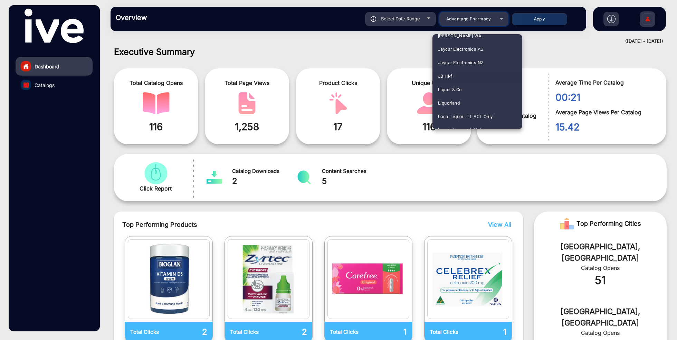  I want to click on span: Jaycar Electronics NZ, so click(461, 63).